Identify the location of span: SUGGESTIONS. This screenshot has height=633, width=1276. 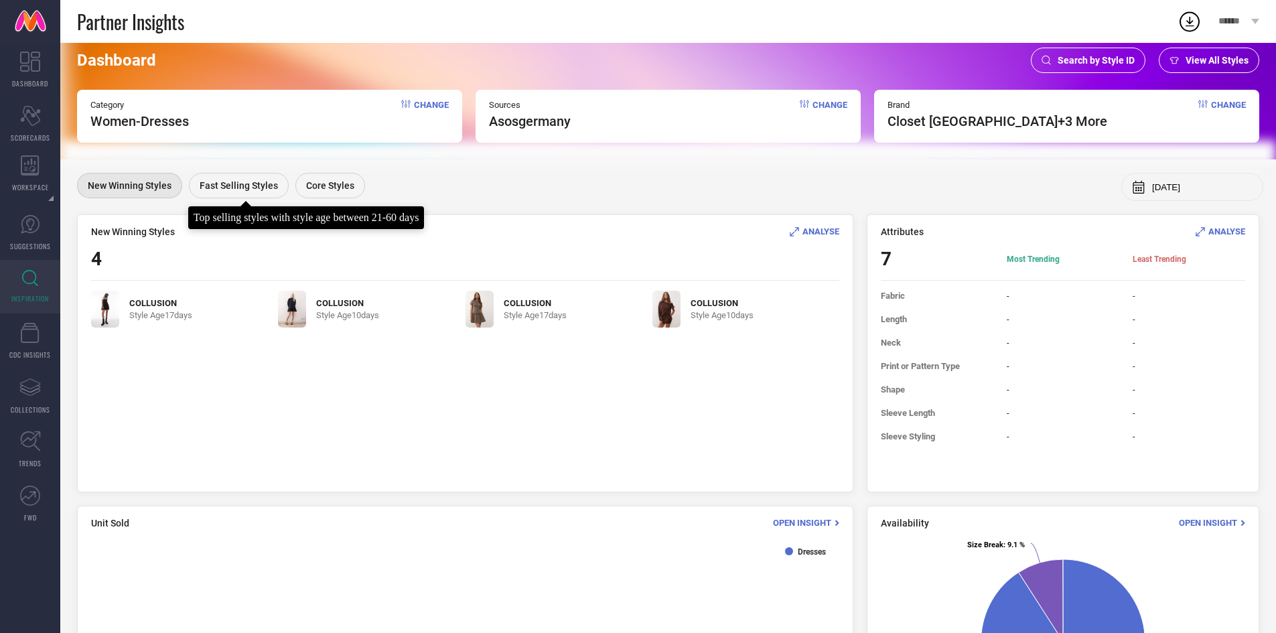
(30, 246).